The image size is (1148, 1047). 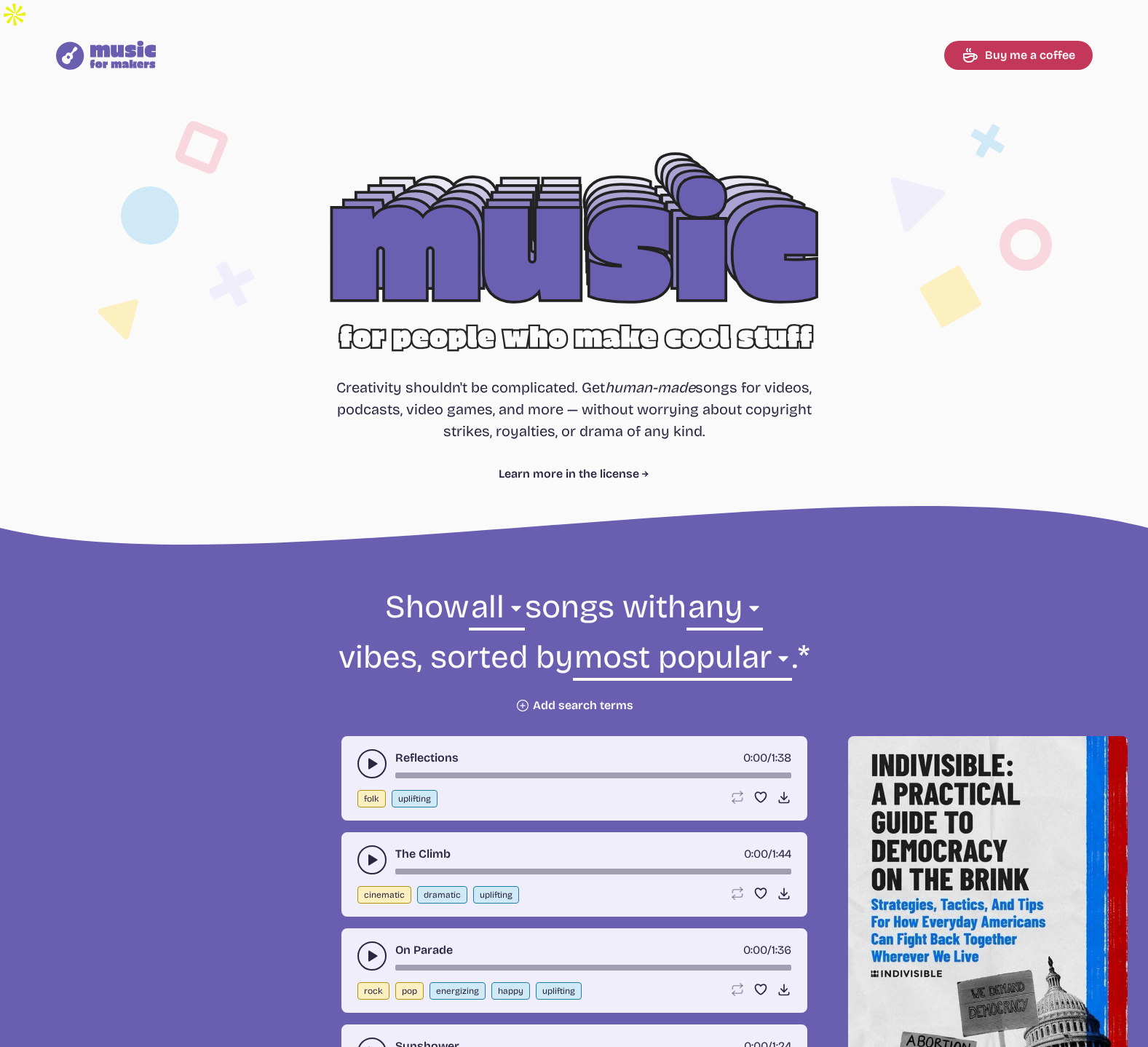 What do you see at coordinates (371, 798) in the screenshot?
I see `button: folk` at bounding box center [371, 798].